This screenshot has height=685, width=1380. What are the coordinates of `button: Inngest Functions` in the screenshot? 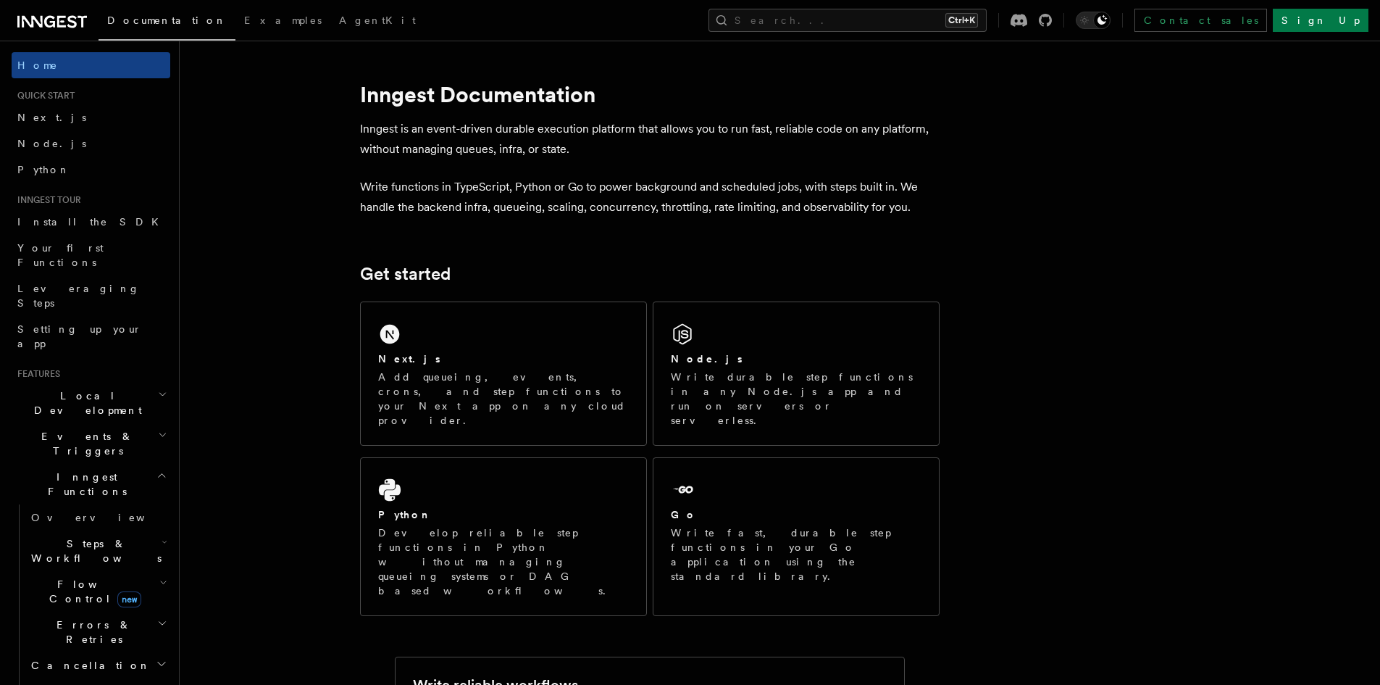 It's located at (91, 484).